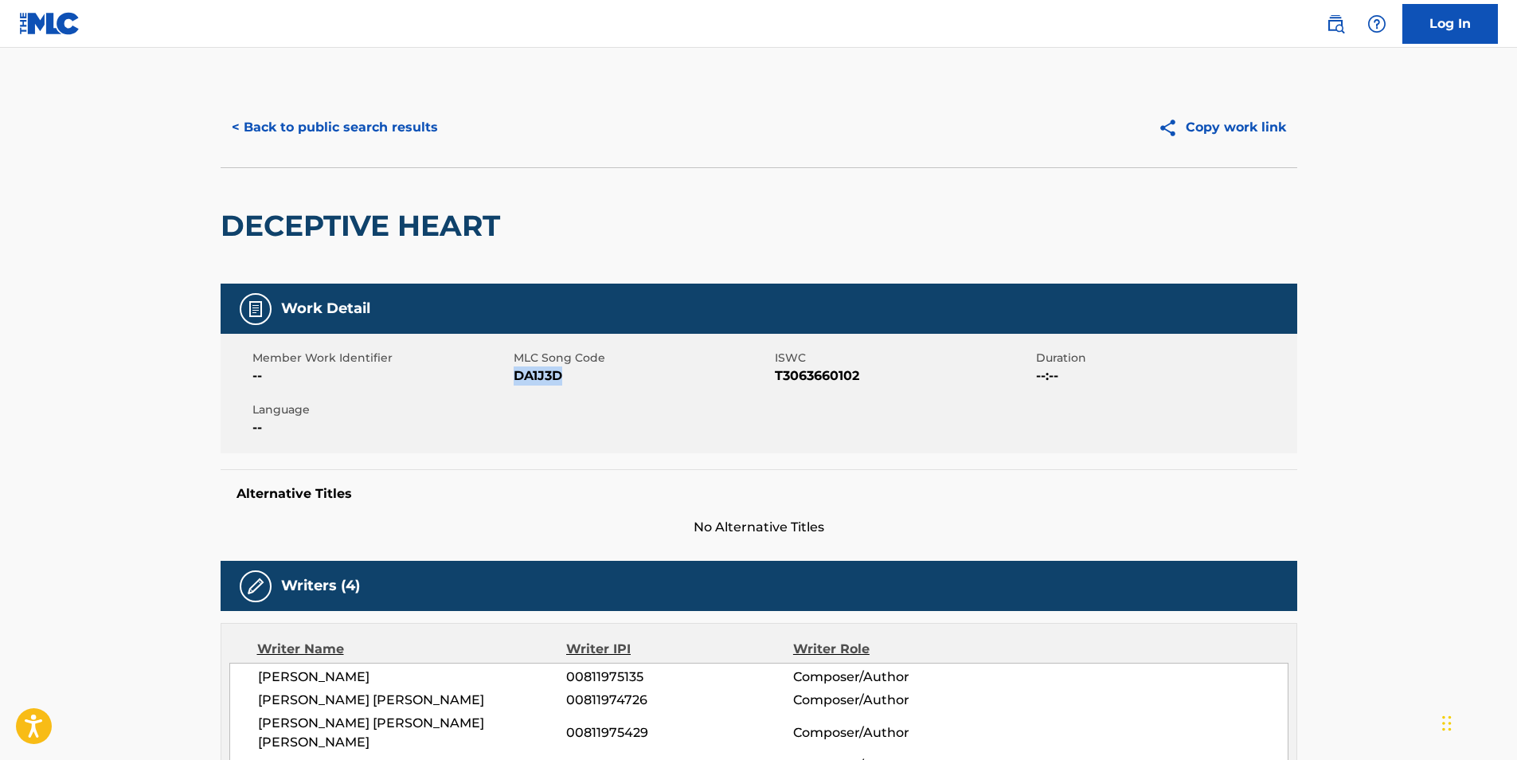 This screenshot has width=1517, height=760. Describe the element at coordinates (1447, 723) in the screenshot. I see `div: Drag` at that location.